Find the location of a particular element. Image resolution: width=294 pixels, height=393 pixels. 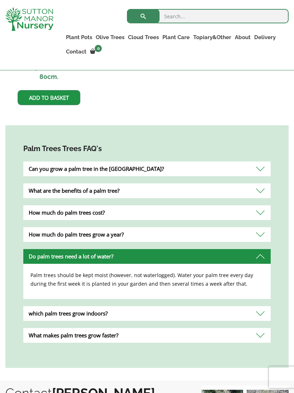

a: Plant Pots is located at coordinates (79, 37).